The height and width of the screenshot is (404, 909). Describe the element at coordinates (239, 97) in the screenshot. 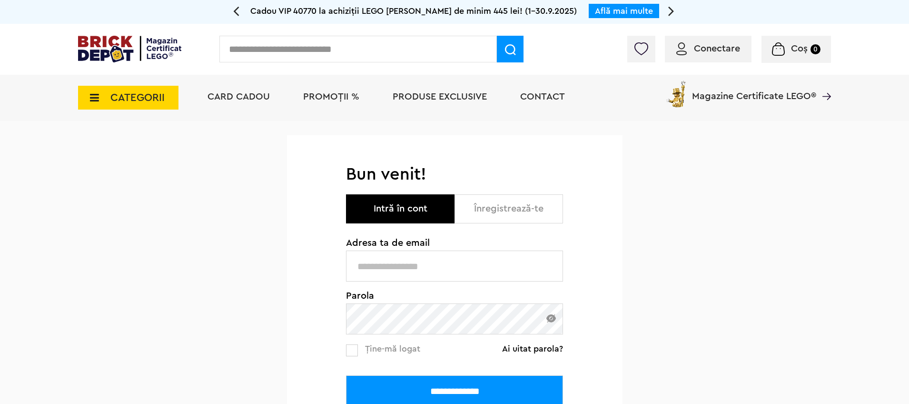

I see `span: Card Cadou` at that location.